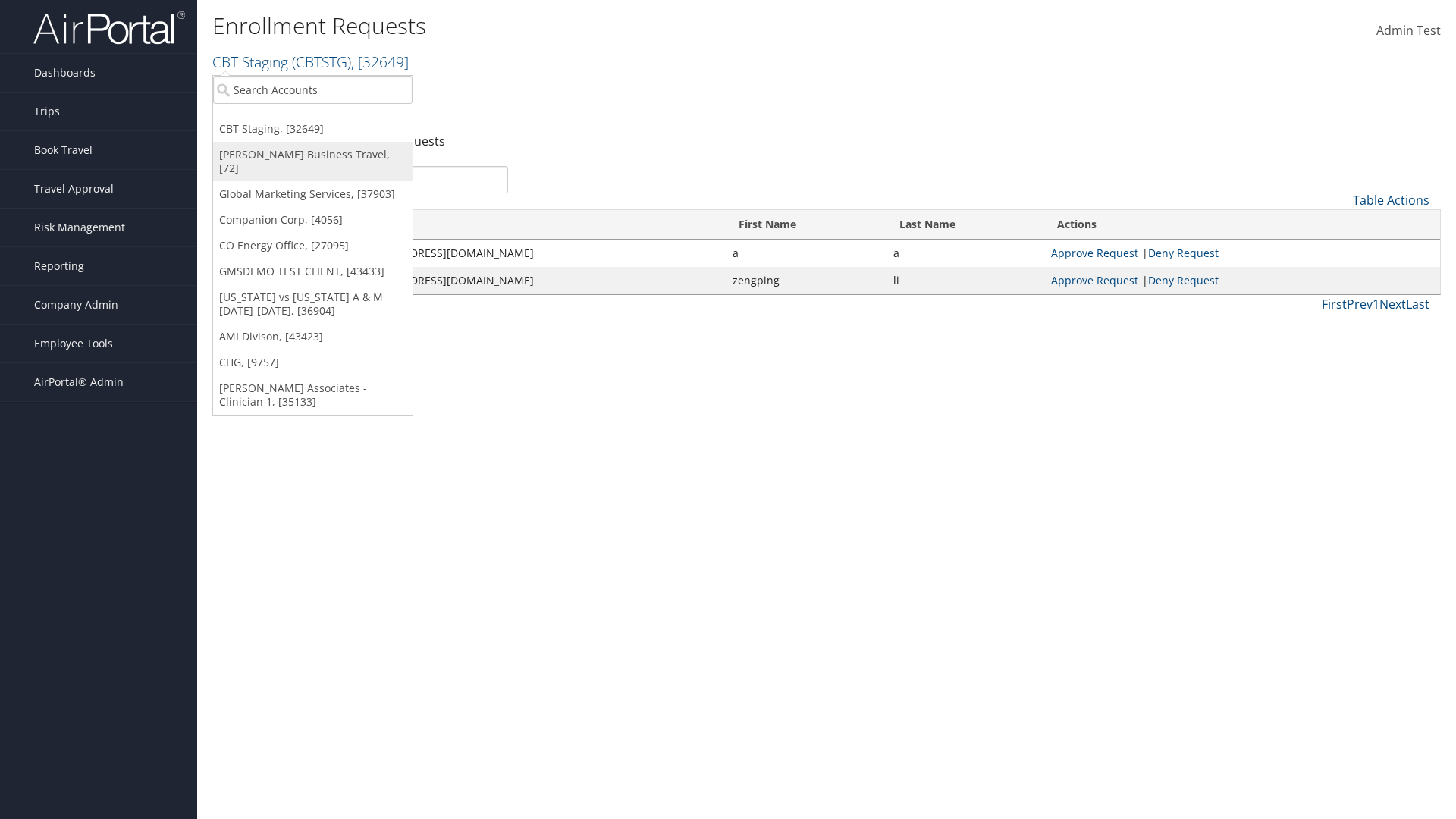  I want to click on td: li, so click(965, 281).